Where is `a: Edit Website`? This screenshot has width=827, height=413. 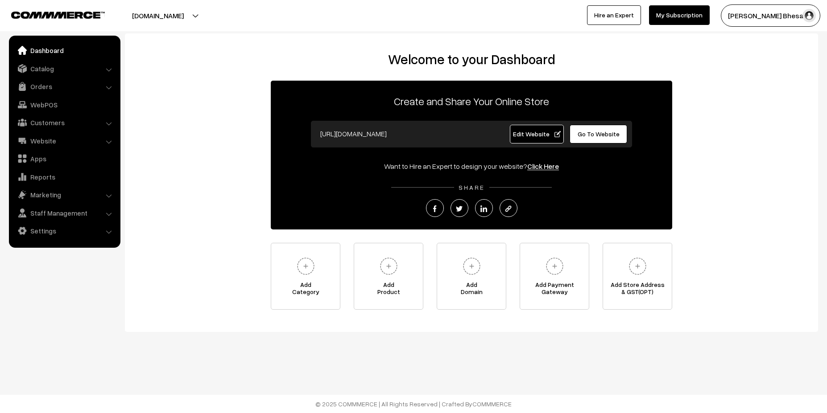
a: Edit Website is located at coordinates (537, 134).